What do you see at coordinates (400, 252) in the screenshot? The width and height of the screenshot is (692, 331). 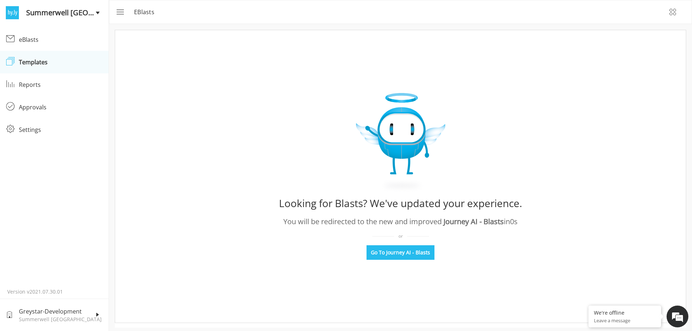 I see `button: Go To Journey AI - Blasts` at bounding box center [400, 252].